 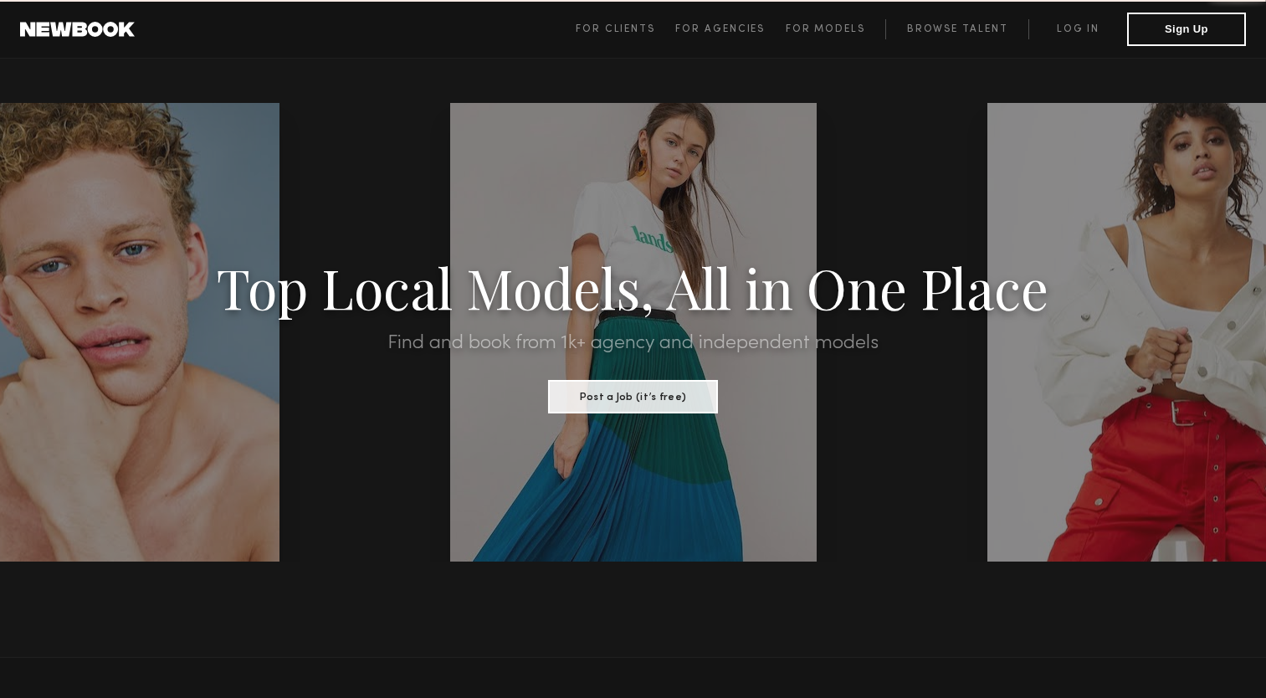 What do you see at coordinates (1187, 29) in the screenshot?
I see `button: Sign Up` at bounding box center [1187, 29].